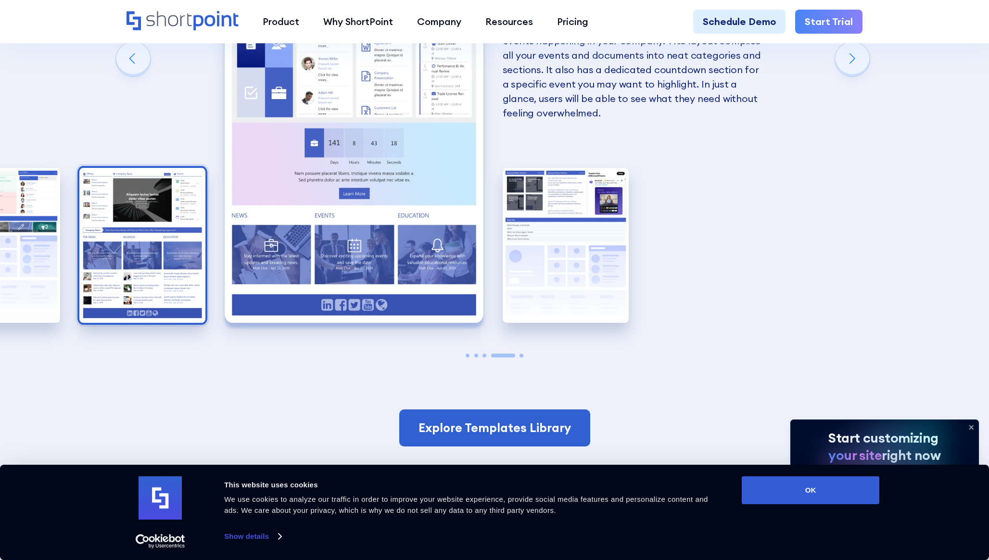 Image resolution: width=989 pixels, height=560 pixels. Describe the element at coordinates (572, 22) in the screenshot. I see `div: Pricing` at that location.